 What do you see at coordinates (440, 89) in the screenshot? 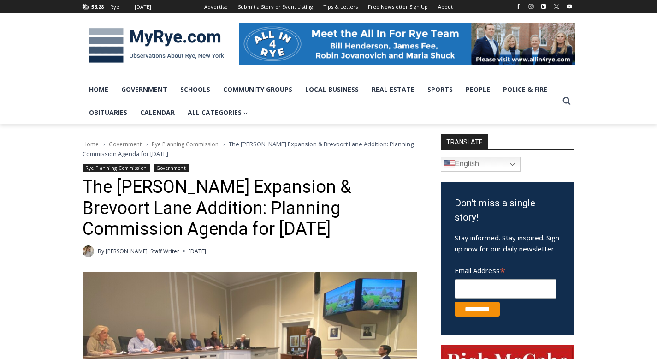
I see `a: Sports` at bounding box center [440, 89].